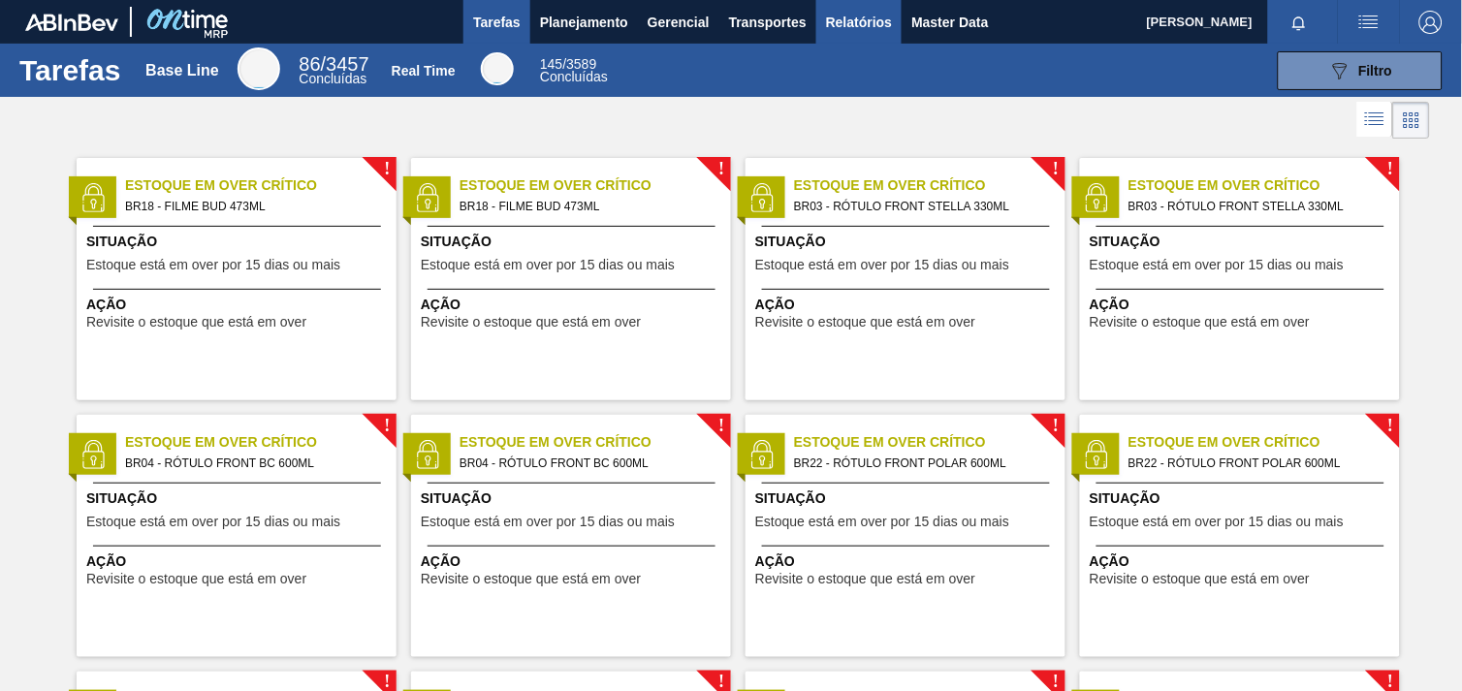  Describe the element at coordinates (768, 22) in the screenshot. I see `span: Transportes` at that location.